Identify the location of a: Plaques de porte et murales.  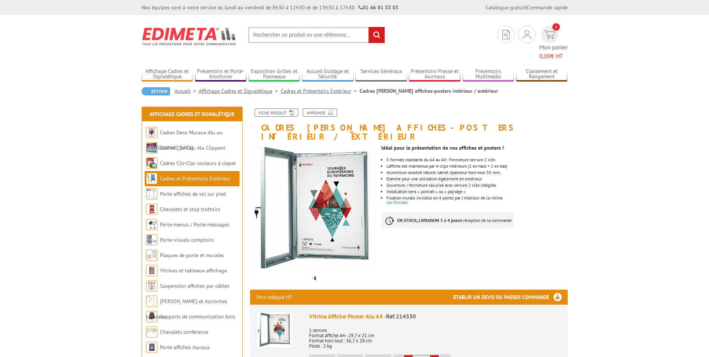
(192, 255).